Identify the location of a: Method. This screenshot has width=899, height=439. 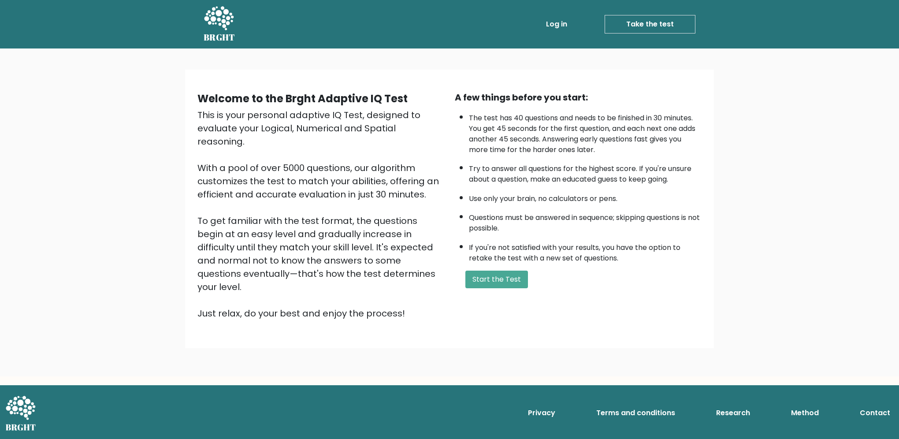
(805, 413).